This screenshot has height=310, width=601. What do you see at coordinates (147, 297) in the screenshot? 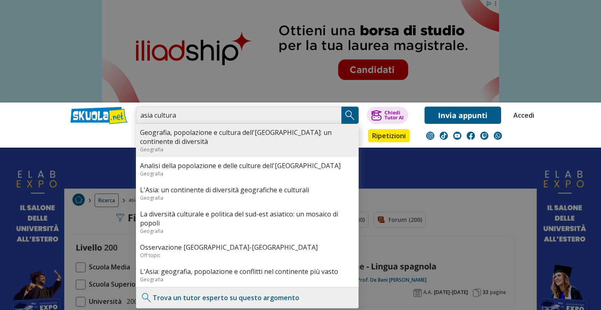
I see `img: Trova un tutor esperto` at bounding box center [147, 297].